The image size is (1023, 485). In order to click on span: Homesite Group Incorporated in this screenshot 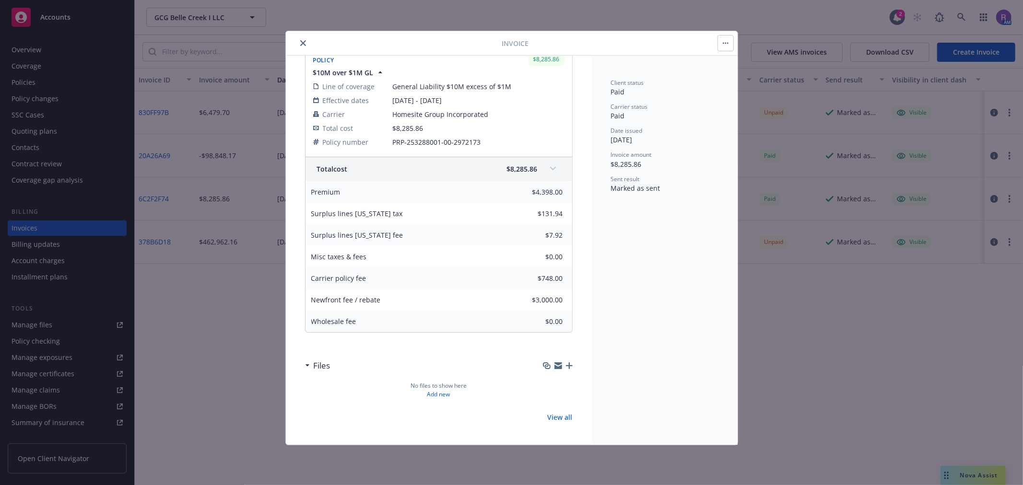, I will do `click(479, 114)`.